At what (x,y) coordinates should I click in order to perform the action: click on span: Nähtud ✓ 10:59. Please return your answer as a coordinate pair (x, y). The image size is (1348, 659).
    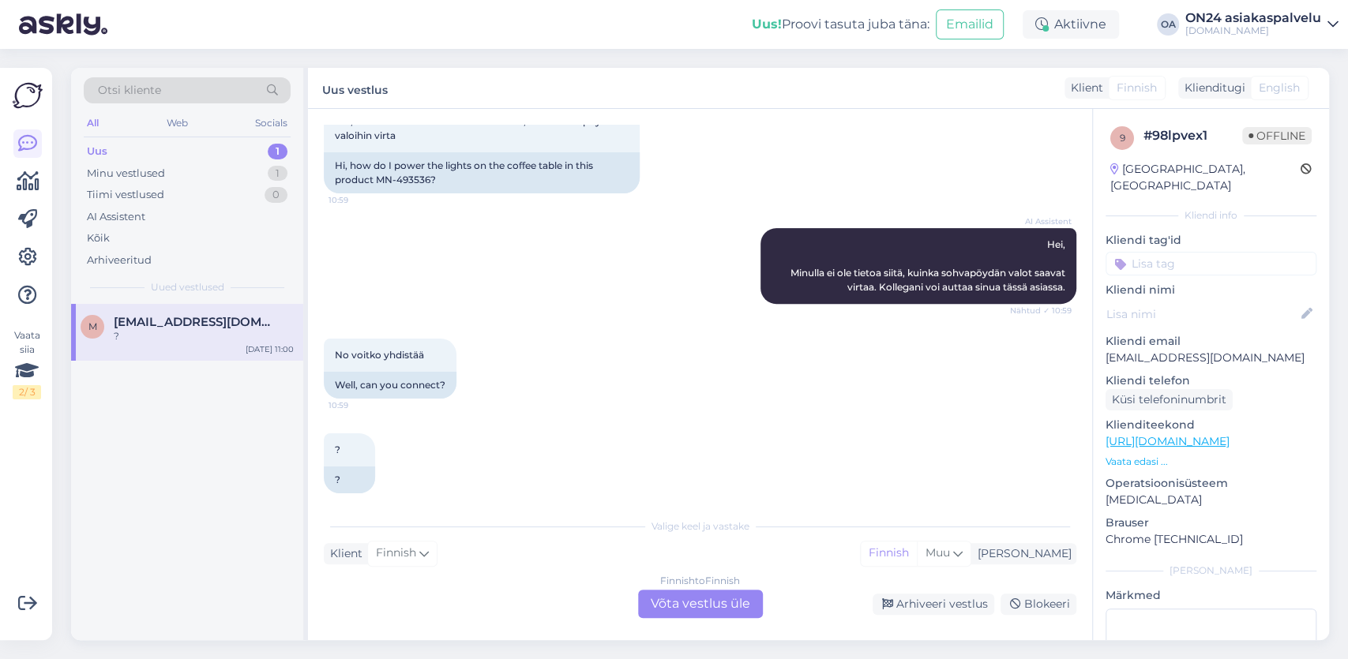
    Looking at the image, I should click on (1041, 310).